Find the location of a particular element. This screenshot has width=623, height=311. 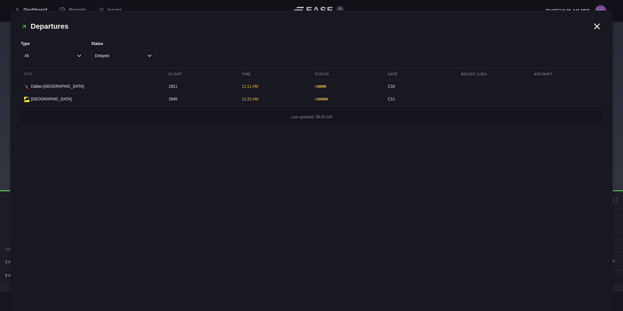

div: 2645 is located at coordinates (201, 99).